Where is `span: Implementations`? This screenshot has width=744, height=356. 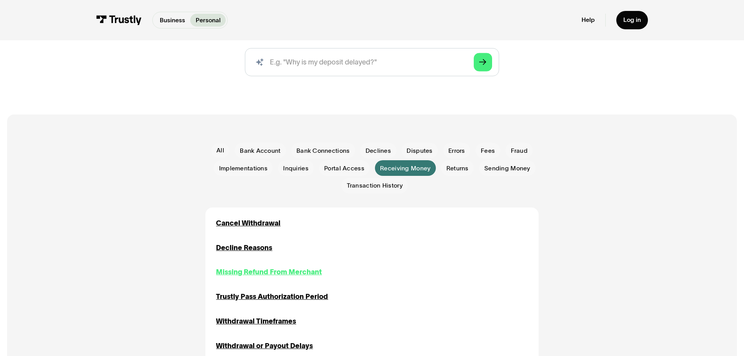
span: Implementations is located at coordinates (243, 168).